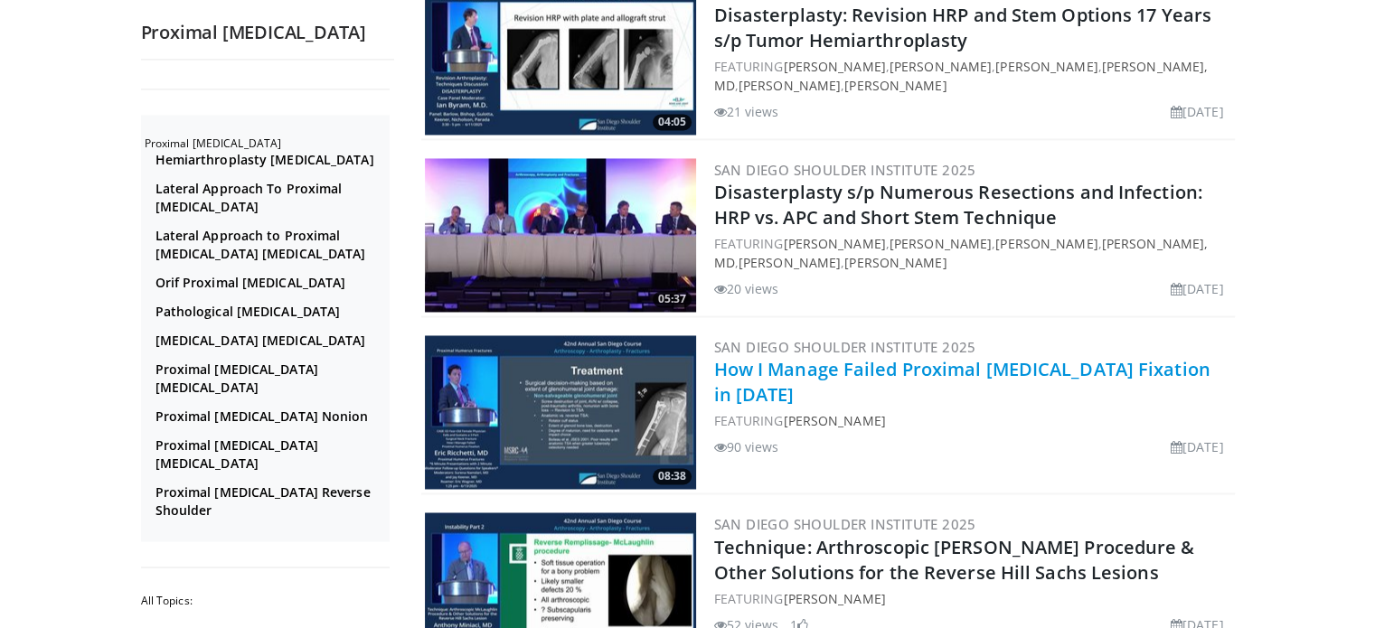 Image resolution: width=1375 pixels, height=628 pixels. I want to click on span: 08:38, so click(671, 476).